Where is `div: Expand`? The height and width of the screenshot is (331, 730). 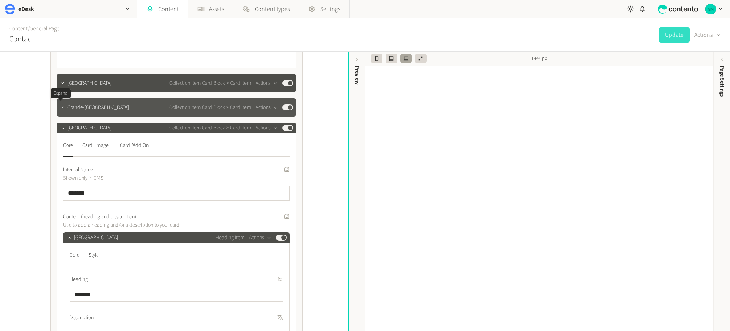 div: Expand is located at coordinates (60, 93).